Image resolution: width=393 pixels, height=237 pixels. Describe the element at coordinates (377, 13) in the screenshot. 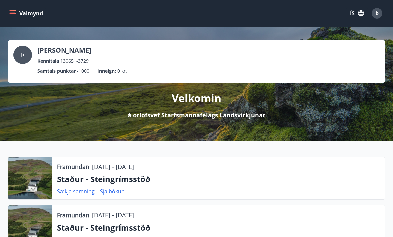

I see `button: Þ` at that location.